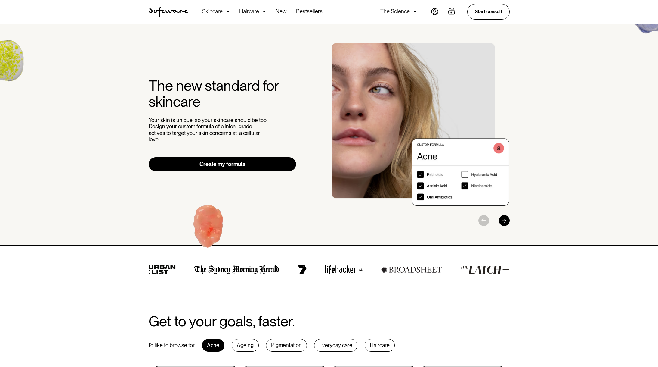 This screenshot has height=367, width=658. What do you see at coordinates (213, 345) in the screenshot?
I see `div: Acne` at bounding box center [213, 345].